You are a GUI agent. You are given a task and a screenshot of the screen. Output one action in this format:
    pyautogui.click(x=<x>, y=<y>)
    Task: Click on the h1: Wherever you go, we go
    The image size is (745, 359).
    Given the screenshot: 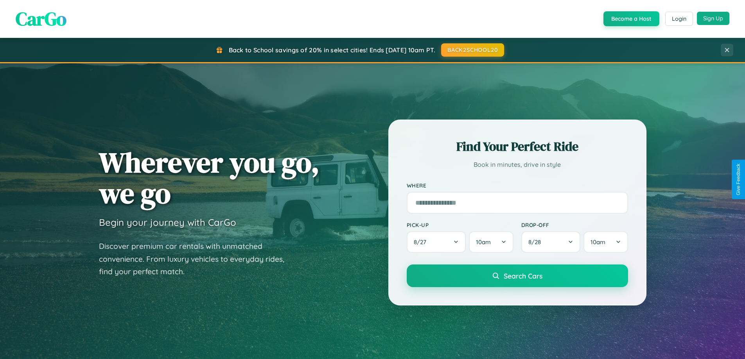 What is the action you would take?
    pyautogui.click(x=209, y=178)
    